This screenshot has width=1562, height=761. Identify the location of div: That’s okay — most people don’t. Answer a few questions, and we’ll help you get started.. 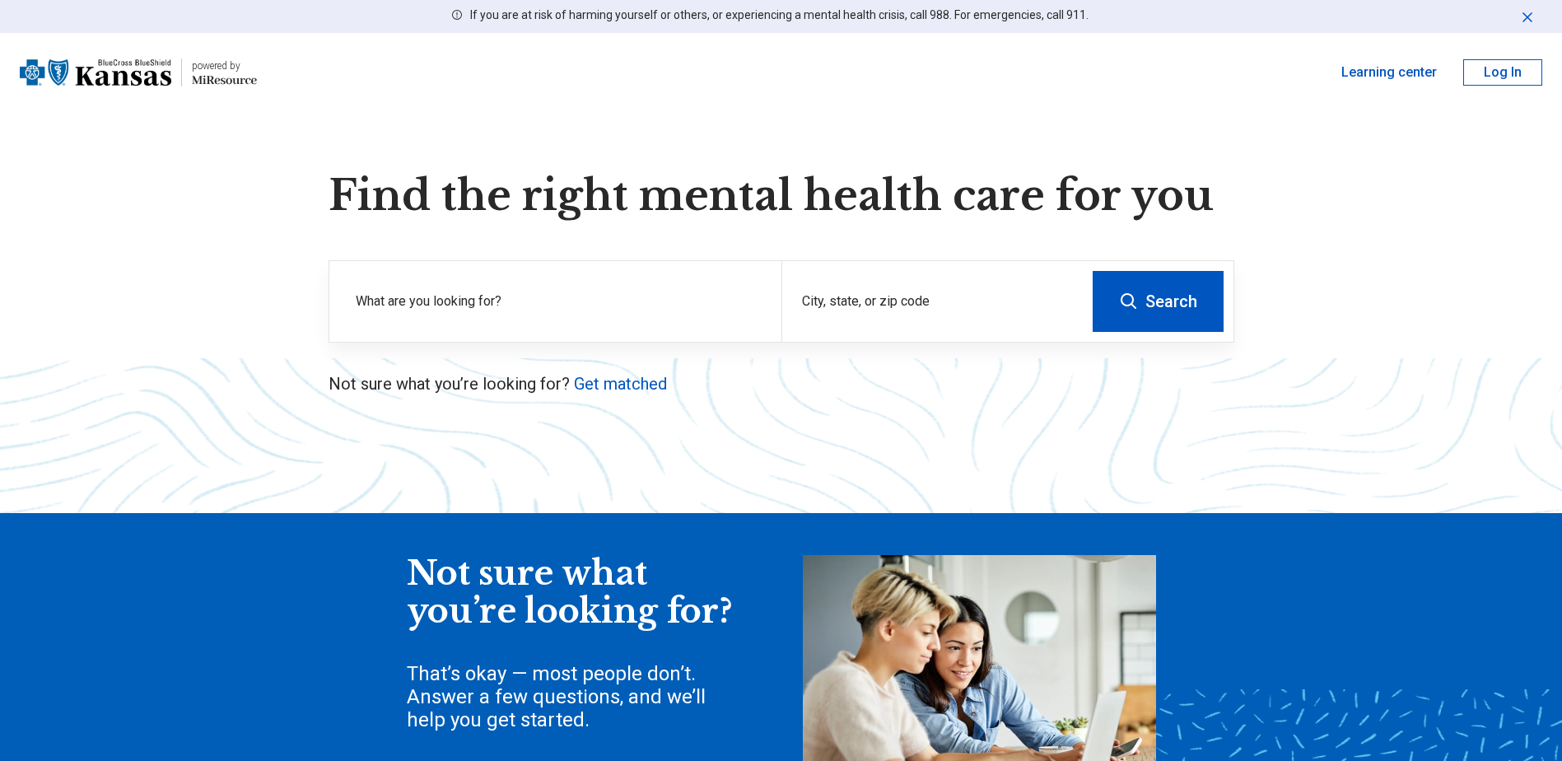
(571, 697).